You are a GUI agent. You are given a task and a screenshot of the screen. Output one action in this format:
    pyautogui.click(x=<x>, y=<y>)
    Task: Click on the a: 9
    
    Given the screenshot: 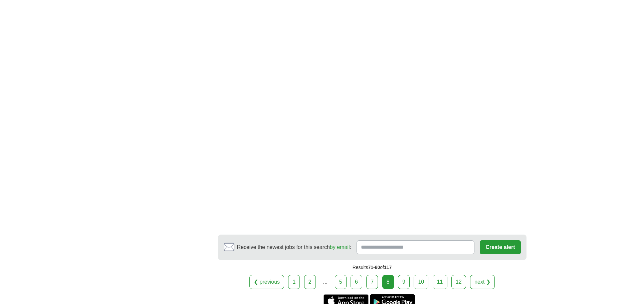 What is the action you would take?
    pyautogui.click(x=404, y=282)
    